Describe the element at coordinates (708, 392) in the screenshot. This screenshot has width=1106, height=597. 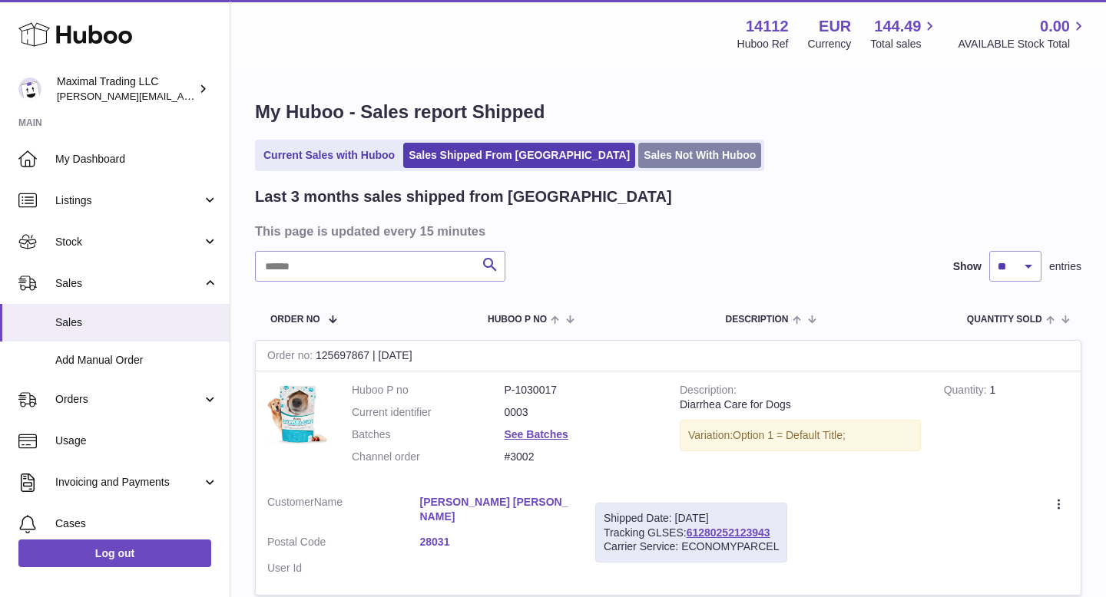
I see `strong: Description` at that location.